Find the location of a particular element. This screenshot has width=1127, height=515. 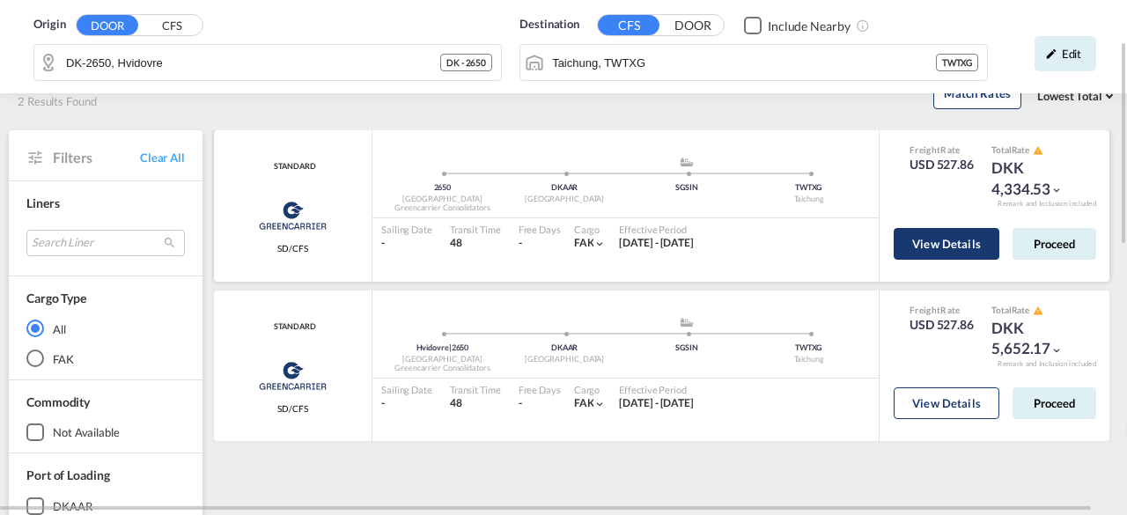

md-radio-button: All is located at coordinates (106, 328).